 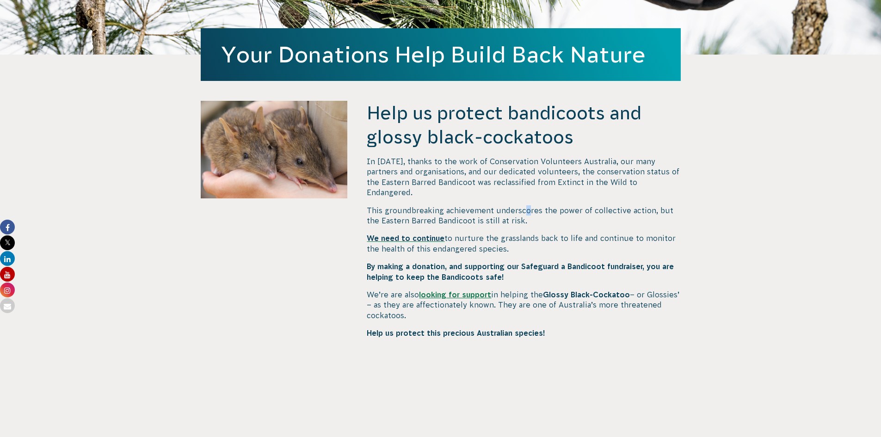 What do you see at coordinates (406, 238) in the screenshot?
I see `span: We need to continue` at bounding box center [406, 238].